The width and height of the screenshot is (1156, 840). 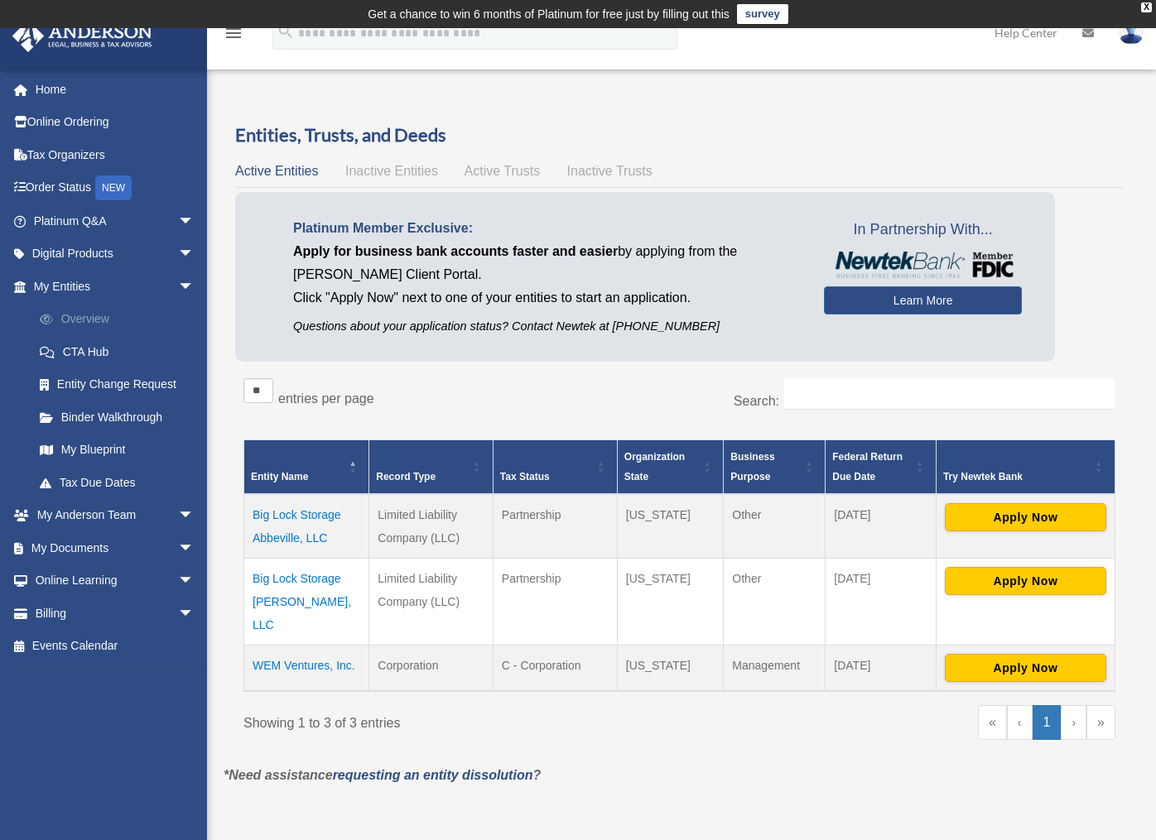 I want to click on h3: Entities, Trusts, and Deeds, so click(x=679, y=135).